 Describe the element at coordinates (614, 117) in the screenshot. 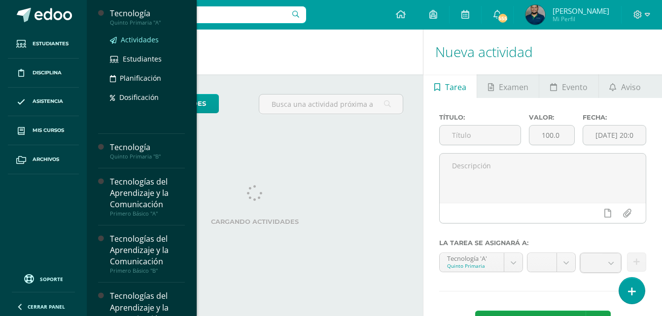

I see `label: Fecha:` at that location.